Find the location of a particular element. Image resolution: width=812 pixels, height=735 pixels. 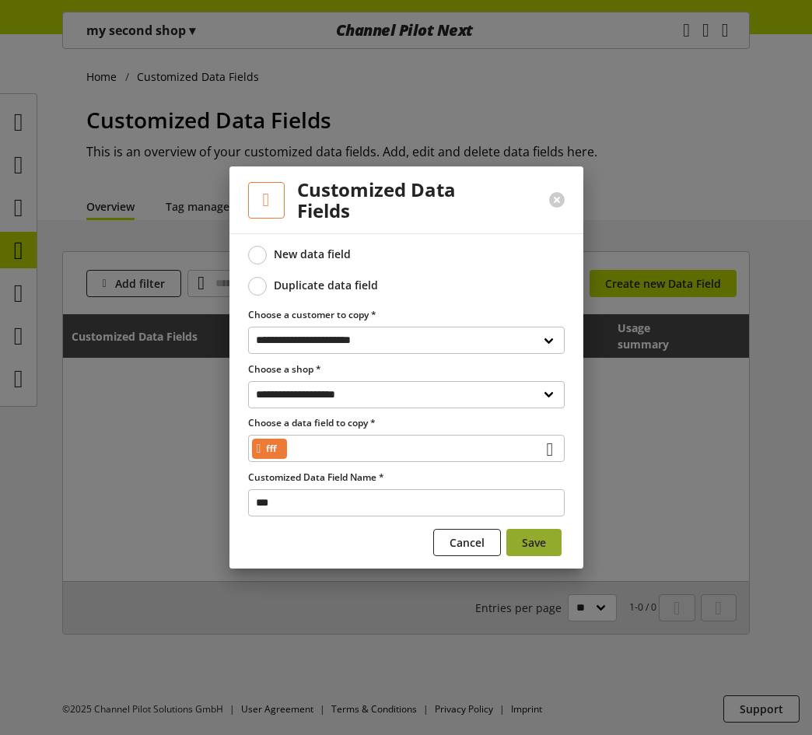

div: Choose a data field to copy * is located at coordinates (406, 439).